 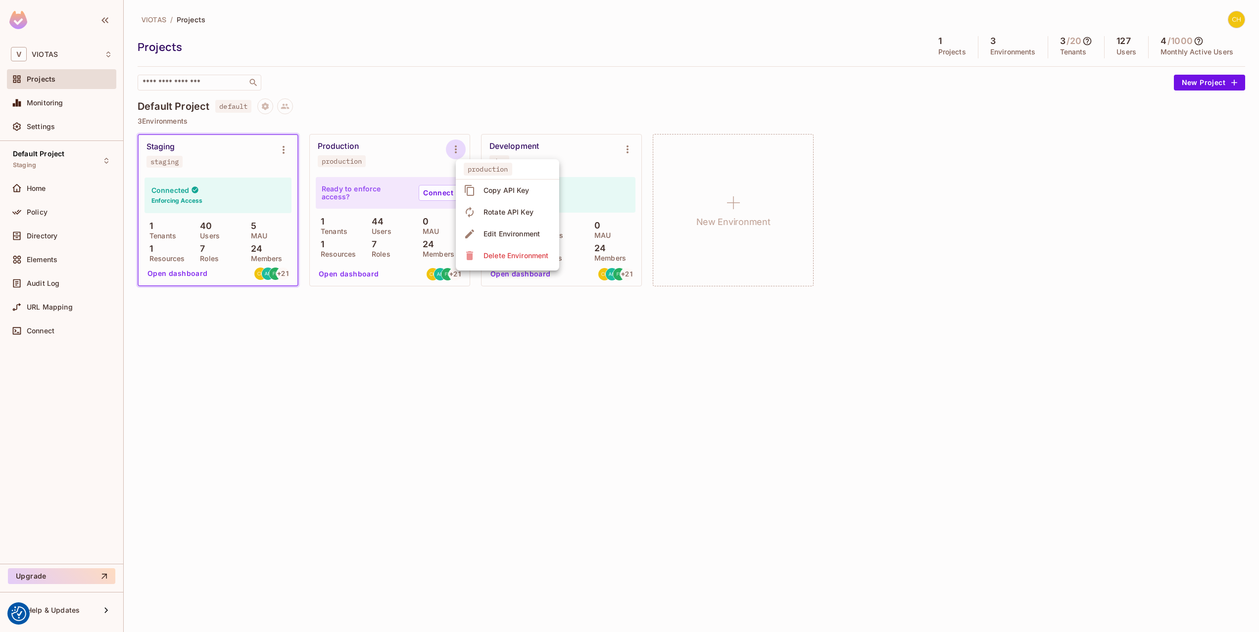 What do you see at coordinates (19, 614) in the screenshot?
I see `img: Revisit consent button` at bounding box center [19, 614].